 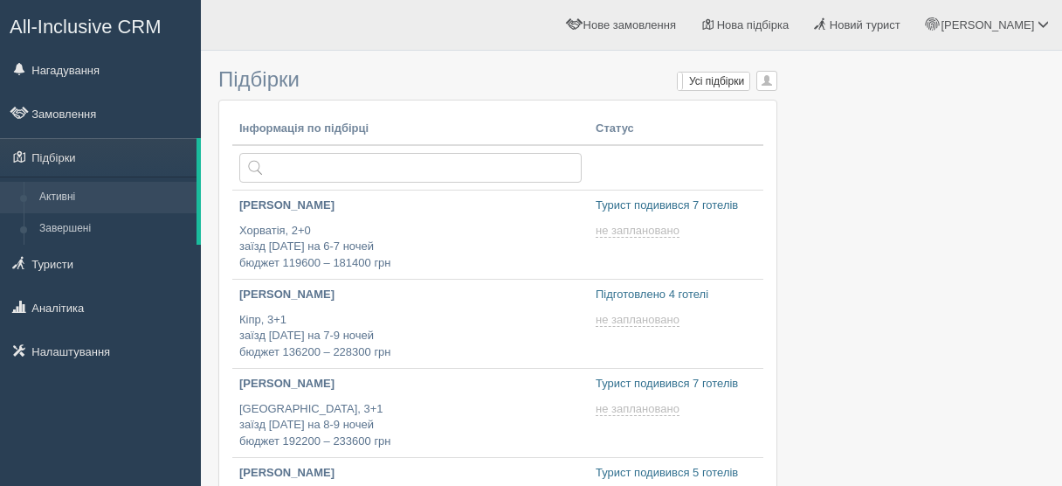 What do you see at coordinates (410, 129) in the screenshot?
I see `th: Інформація по підбірці` at bounding box center [410, 129].